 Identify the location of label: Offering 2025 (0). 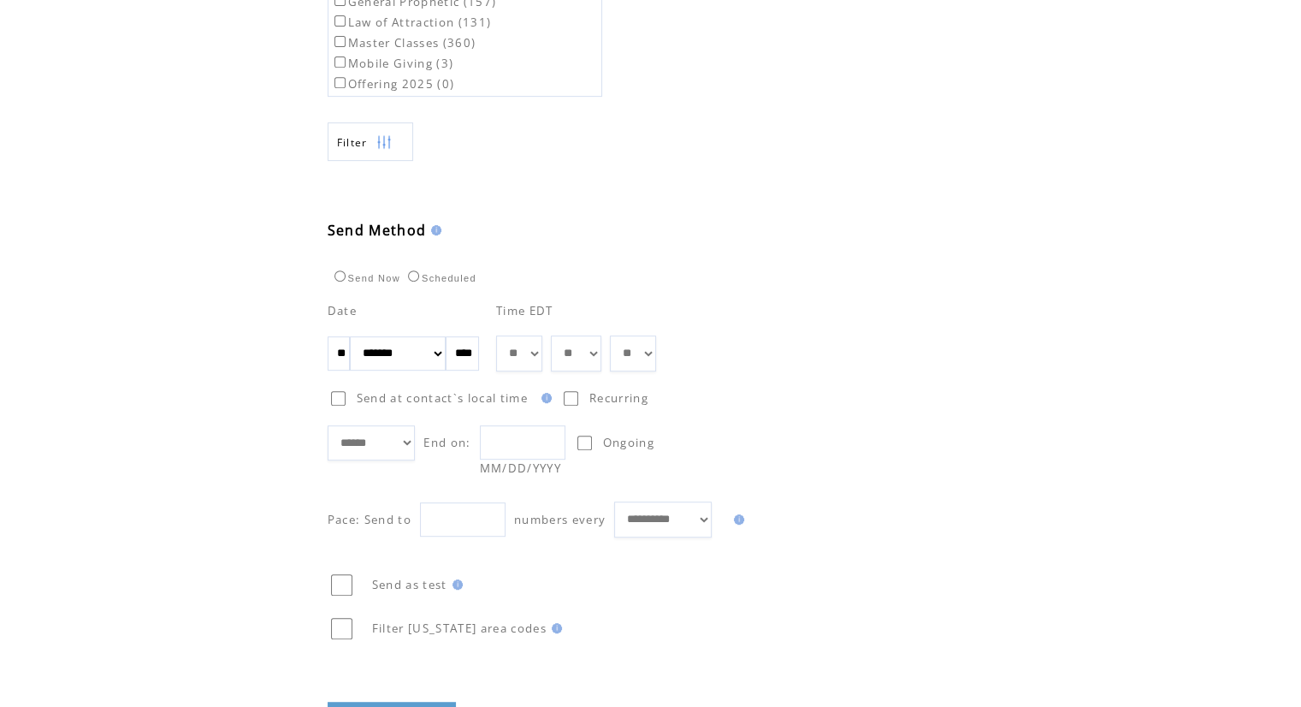
(393, 84).